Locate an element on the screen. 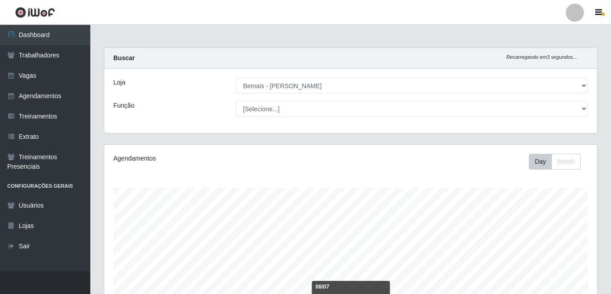 The width and height of the screenshot is (611, 294). div: Toolbar with button groups is located at coordinates (558, 161).